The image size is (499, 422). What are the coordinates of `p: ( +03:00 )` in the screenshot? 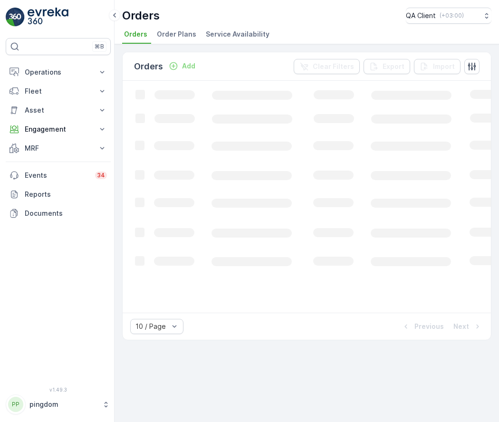 It's located at (452, 16).